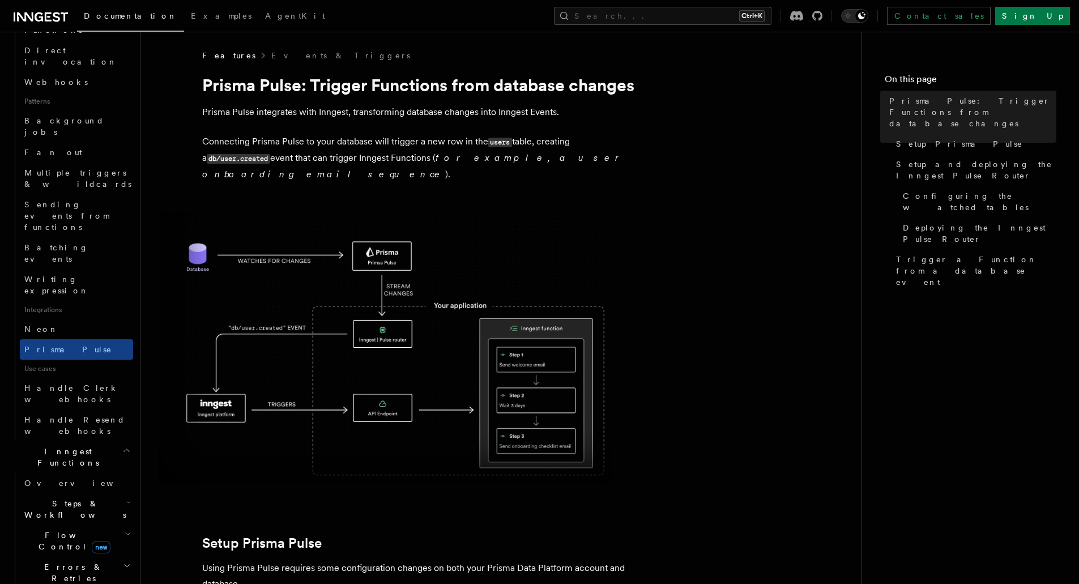 The height and width of the screenshot is (584, 1079). What do you see at coordinates (76, 253) in the screenshot?
I see `a: Batching events` at bounding box center [76, 253].